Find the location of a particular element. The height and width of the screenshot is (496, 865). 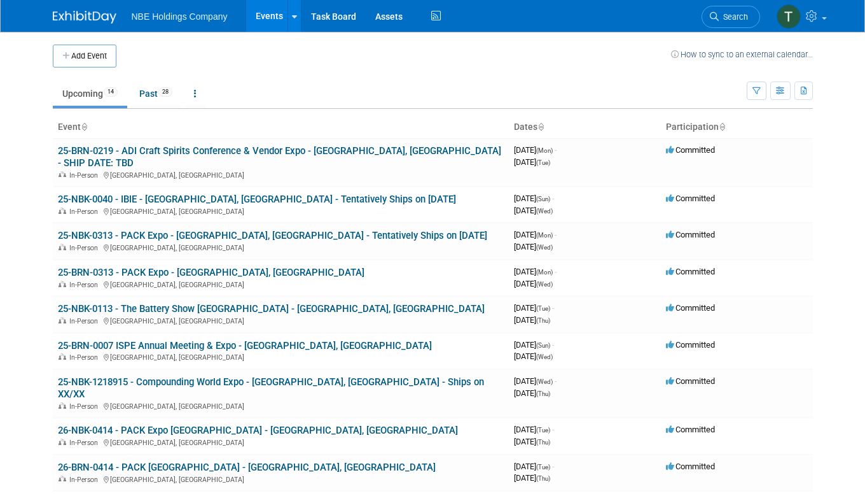

a: Past28 is located at coordinates (156, 94).